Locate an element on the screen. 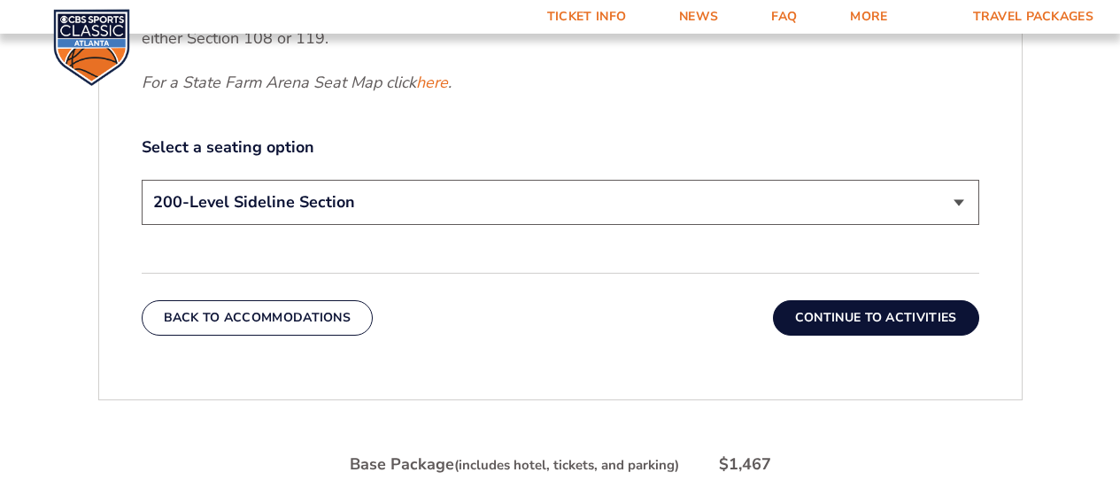 This screenshot has height=488, width=1120. div: Base Package is located at coordinates (515, 464).